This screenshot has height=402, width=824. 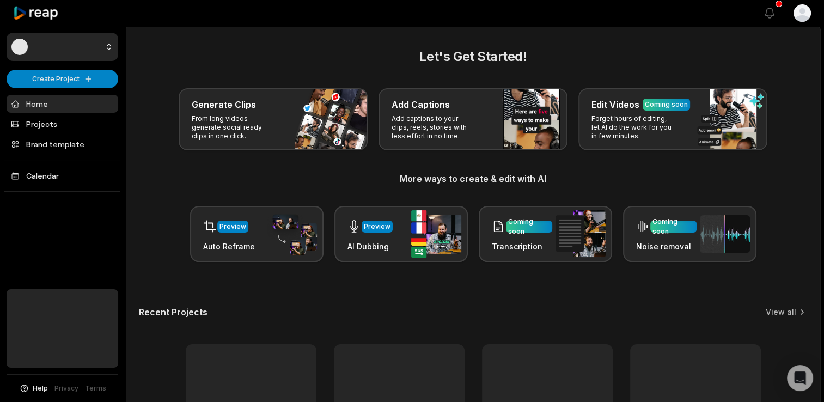 I want to click on p: From long videos generate social ready clips in one click., so click(x=234, y=127).